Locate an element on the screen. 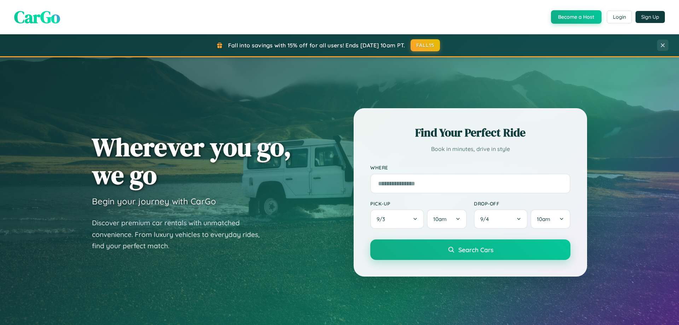 This screenshot has width=679, height=325. button: Login is located at coordinates (620, 17).